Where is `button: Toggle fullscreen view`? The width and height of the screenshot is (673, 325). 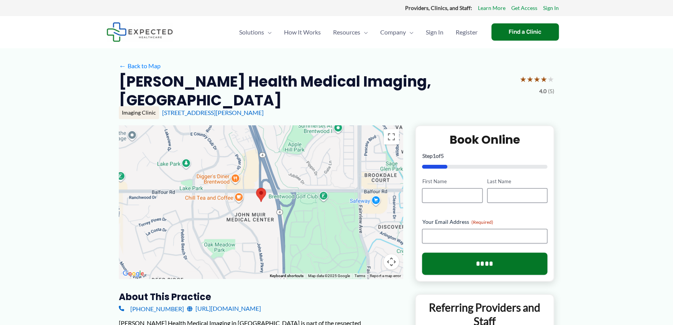 button: Toggle fullscreen view is located at coordinates (391, 137).